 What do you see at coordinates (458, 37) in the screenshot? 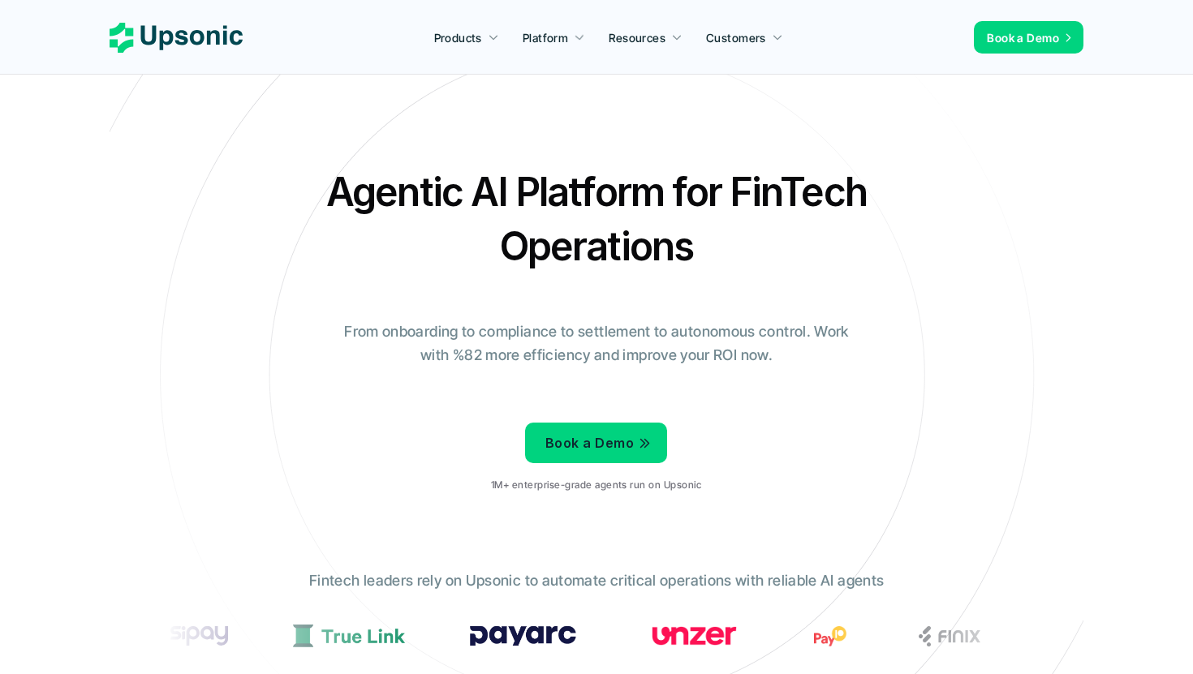
I see `p: Products` at bounding box center [458, 37].